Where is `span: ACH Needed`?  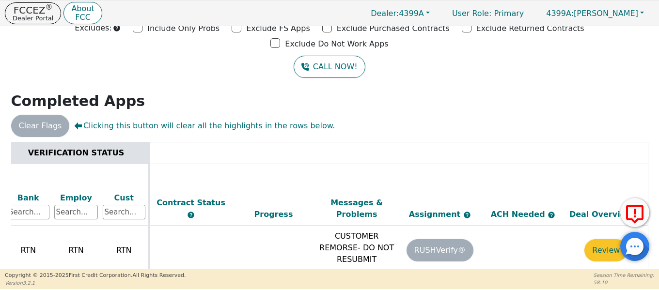 span: ACH Needed is located at coordinates (519, 214).